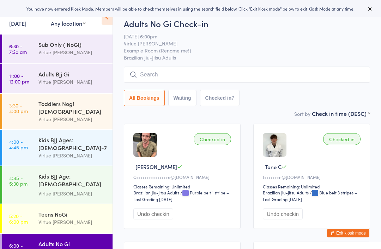  What do you see at coordinates (72, 214) in the screenshot?
I see `div: Teens NoGi` at bounding box center [72, 214].